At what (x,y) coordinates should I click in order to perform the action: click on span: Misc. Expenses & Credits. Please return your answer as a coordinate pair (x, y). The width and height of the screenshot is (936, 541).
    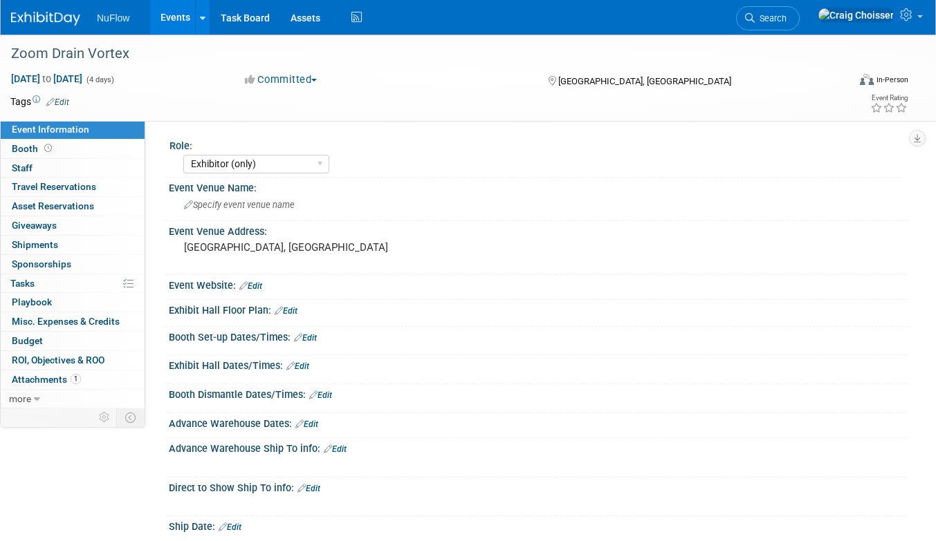
    Looking at the image, I should click on (66, 322).